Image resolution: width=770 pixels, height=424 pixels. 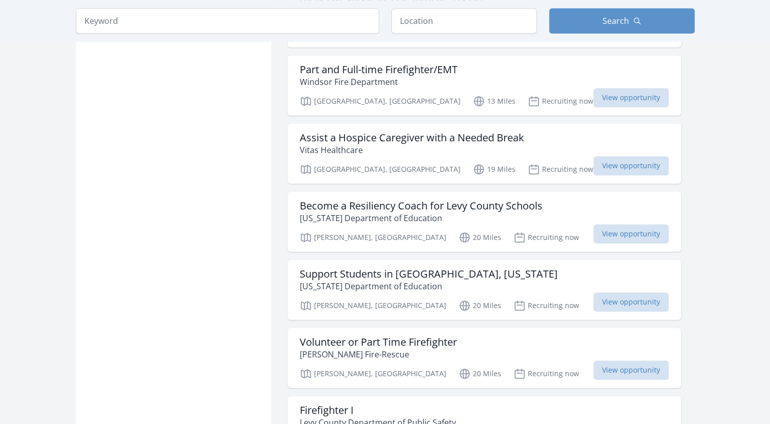 What do you see at coordinates (494, 169) in the screenshot?
I see `p: 19 Miles` at bounding box center [494, 169].